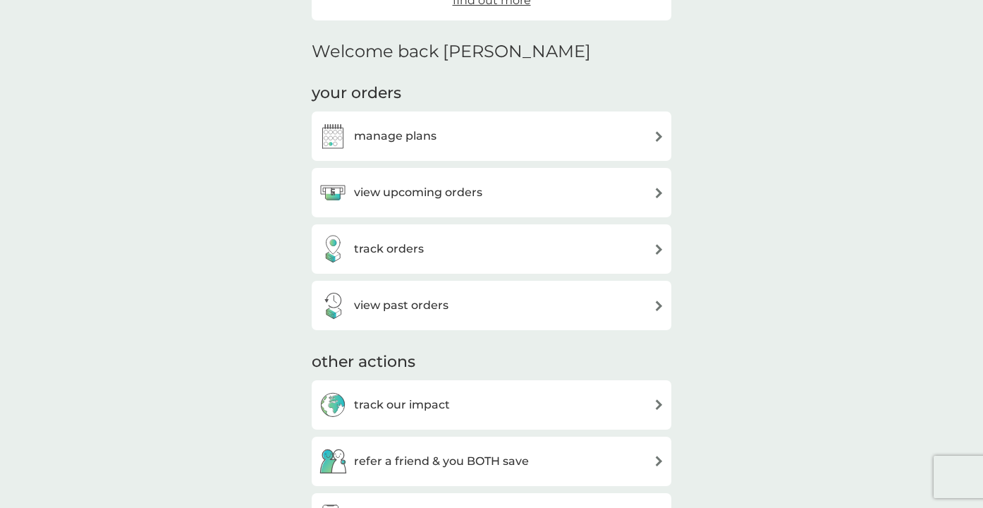 This screenshot has width=983, height=508. Describe the element at coordinates (402, 405) in the screenshot. I see `h3: track our impact` at that location.